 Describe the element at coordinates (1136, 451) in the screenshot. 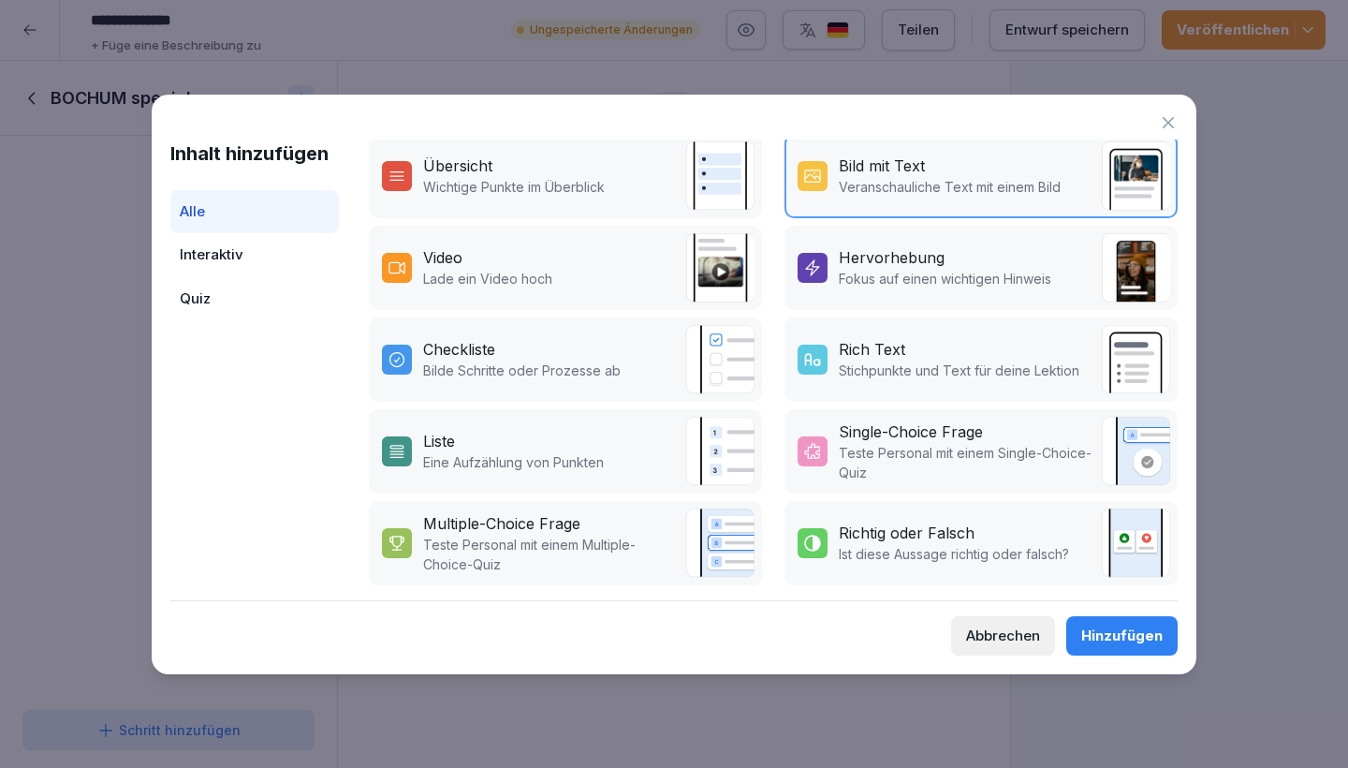

I see `img: single_choice_quiz.svg` at that location.